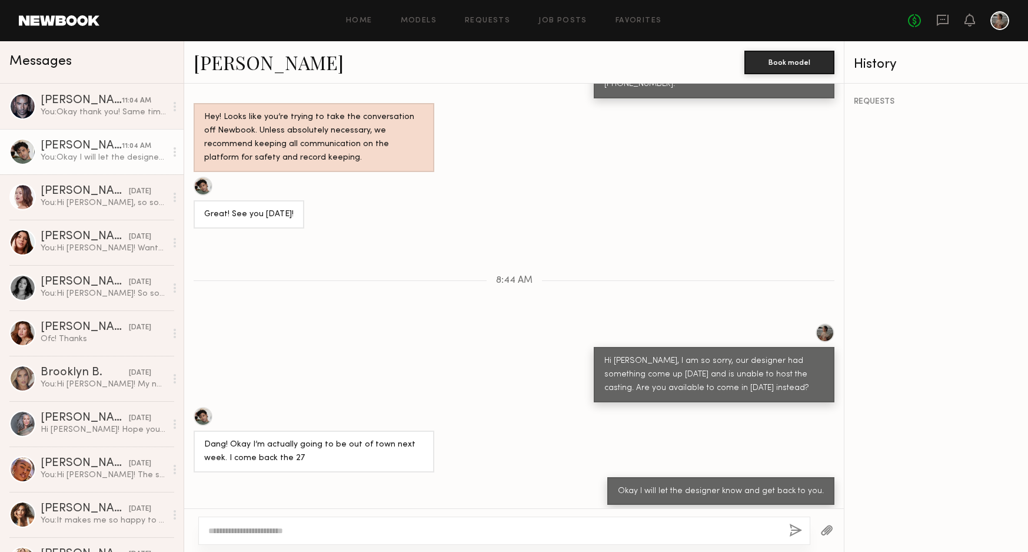 The height and width of the screenshot is (552, 1028). What do you see at coordinates (103, 157) in the screenshot?
I see `div: You: Okay I will let the designer know and get back to you.` at bounding box center [103, 157].